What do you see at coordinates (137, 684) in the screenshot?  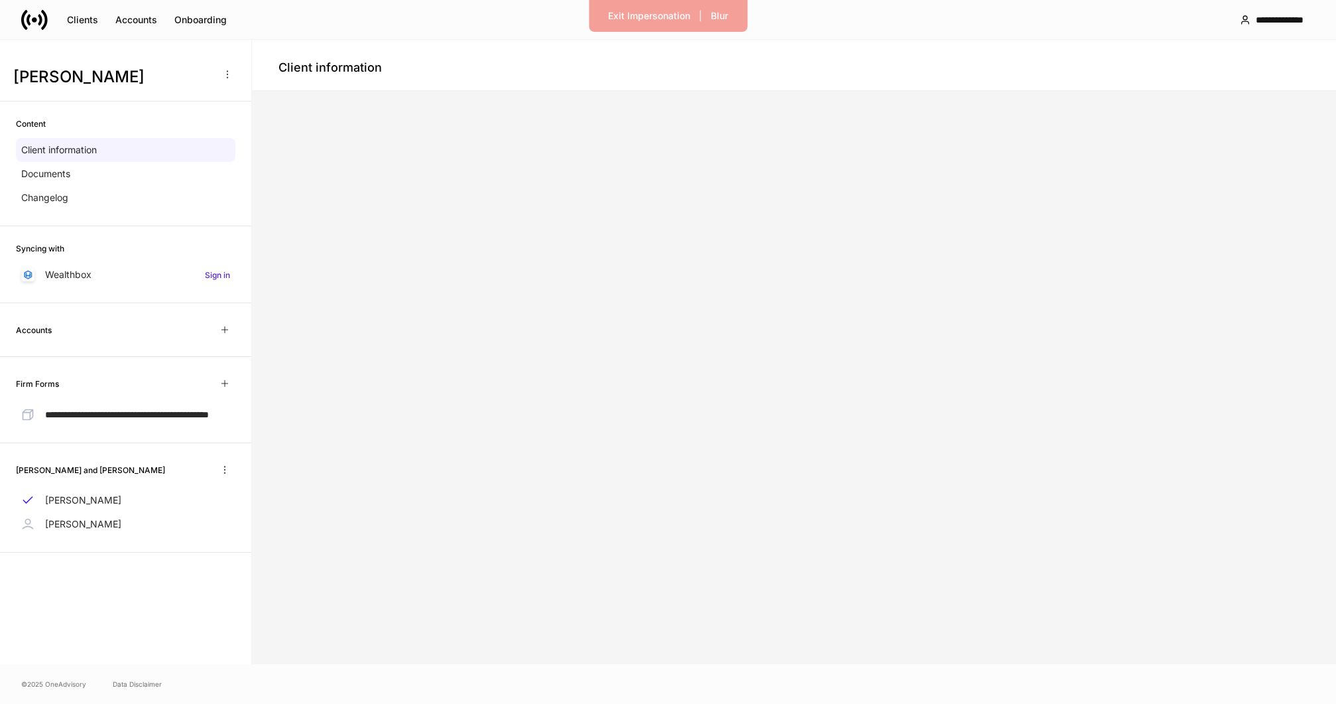 I see `a: Data Disclaimer` at bounding box center [137, 684].